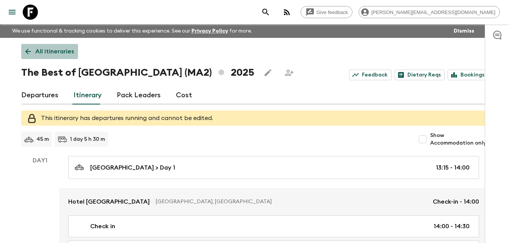  Describe the element at coordinates (370, 75) in the screenshot. I see `a: Feedback` at that location.